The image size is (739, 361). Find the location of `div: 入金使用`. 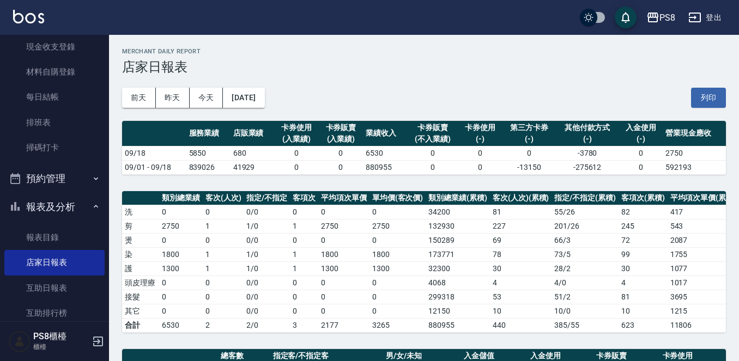

div: 入金使用 is located at coordinates (640, 128).